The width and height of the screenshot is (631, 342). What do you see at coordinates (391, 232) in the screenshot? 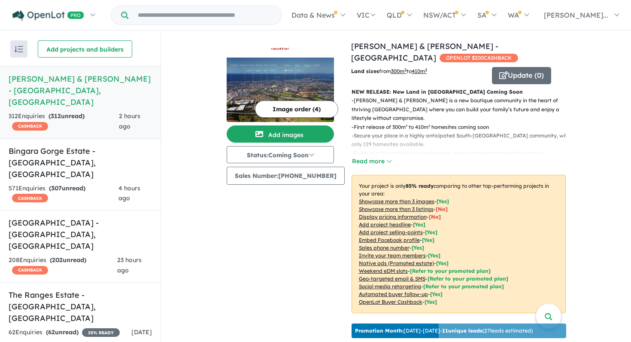
I see `u: Add project selling-points` at bounding box center [391, 232].